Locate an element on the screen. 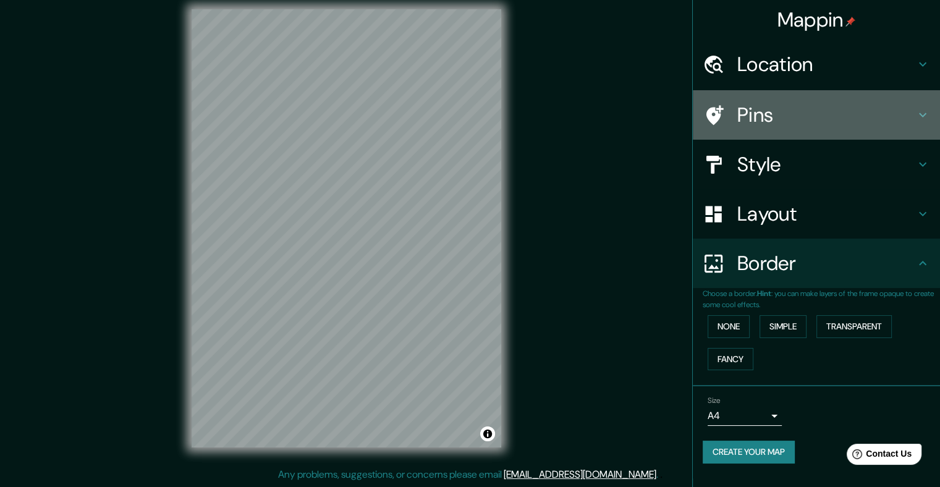  label: Size is located at coordinates (714, 400).